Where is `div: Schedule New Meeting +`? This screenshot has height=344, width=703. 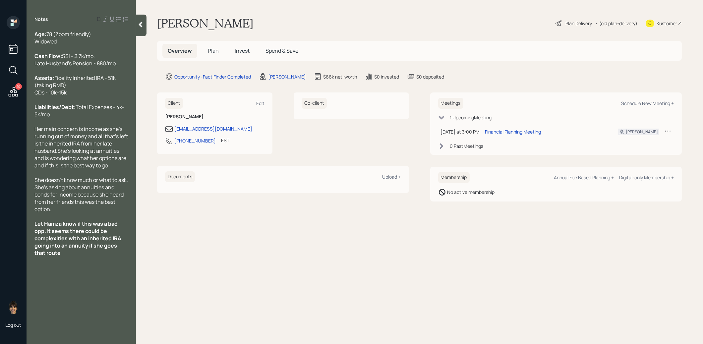 div: Schedule New Meeting + is located at coordinates (647, 103).